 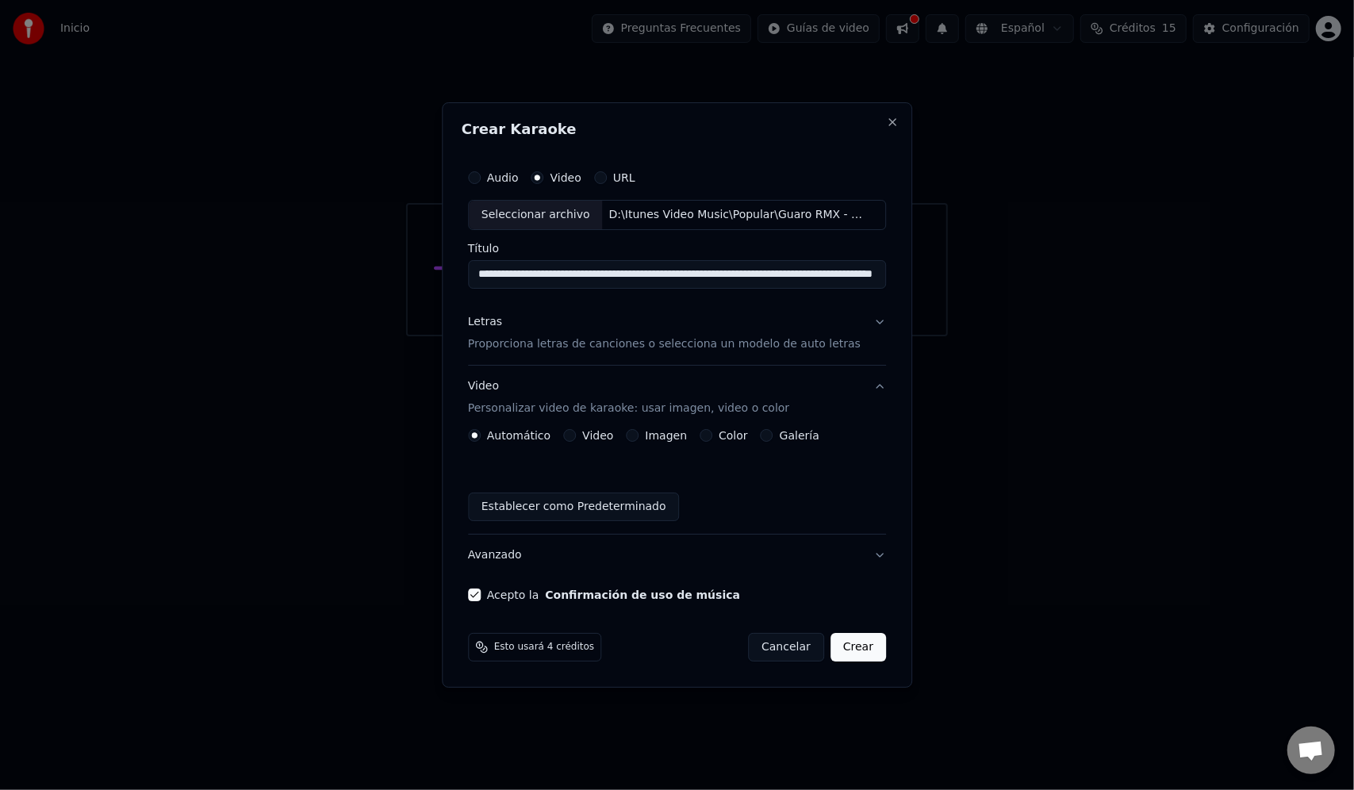 I want to click on label: Automático, so click(x=519, y=435).